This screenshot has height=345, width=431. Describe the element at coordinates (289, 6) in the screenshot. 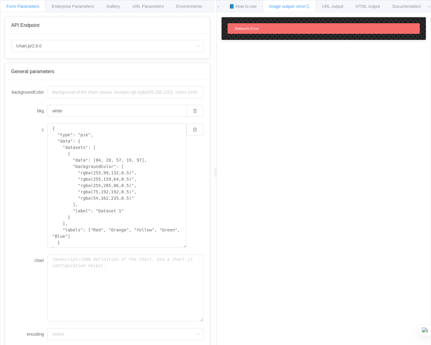

I see `span: Image output` at that location.